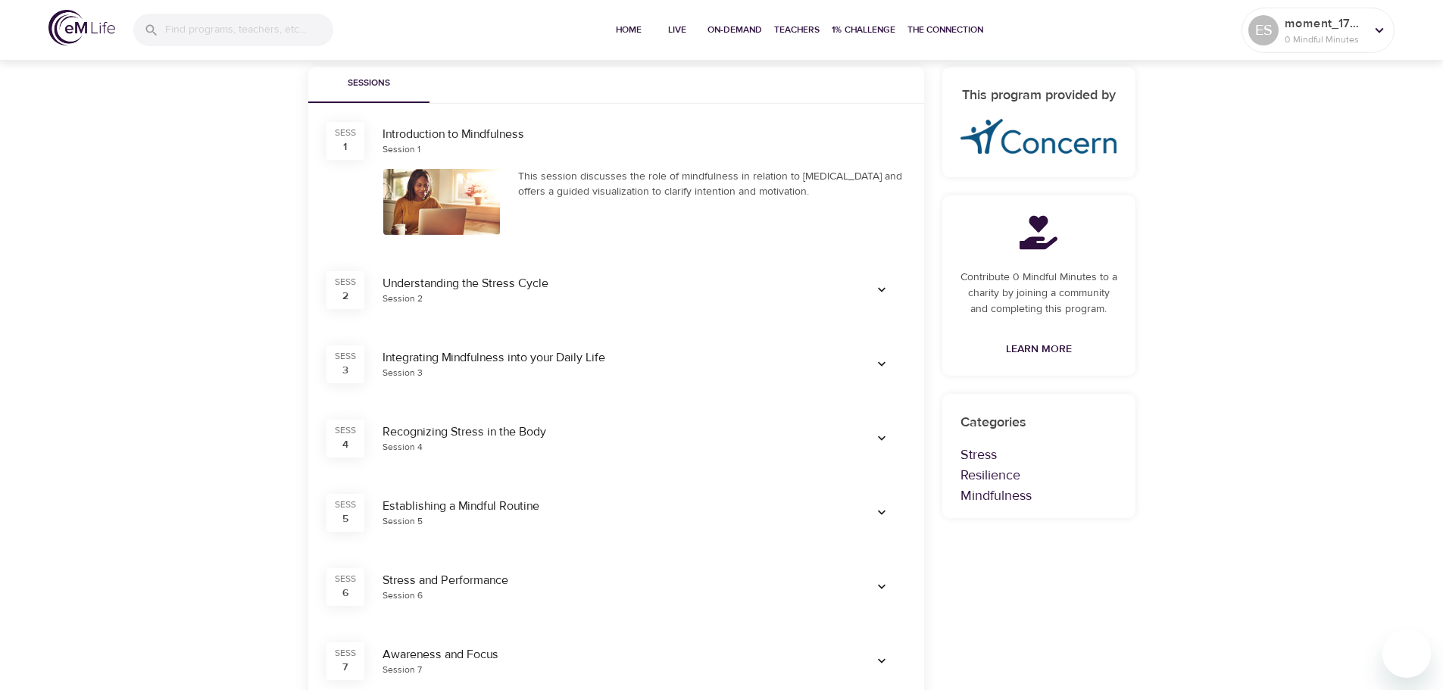 The image size is (1443, 690). Describe the element at coordinates (610, 654) in the screenshot. I see `div: Awareness and Focus` at that location.